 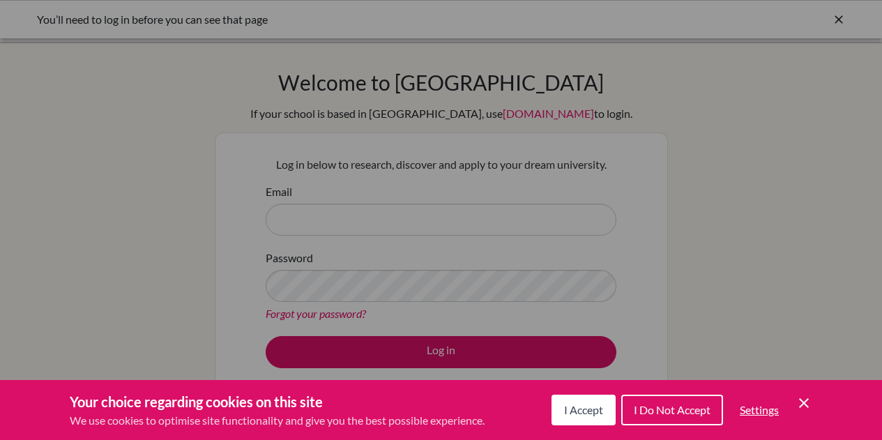 What do you see at coordinates (672, 410) in the screenshot?
I see `button: I Do Not Accept` at bounding box center [672, 410].